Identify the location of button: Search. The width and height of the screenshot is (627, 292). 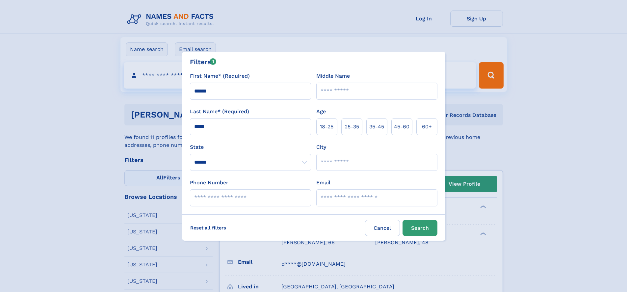
(420, 228).